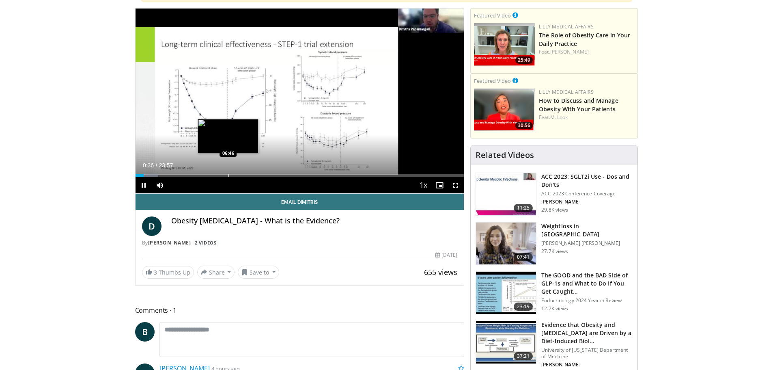 Image resolution: width=773 pixels, height=370 pixels. Describe the element at coordinates (555, 210) in the screenshot. I see `p: 29.8K views` at that location.